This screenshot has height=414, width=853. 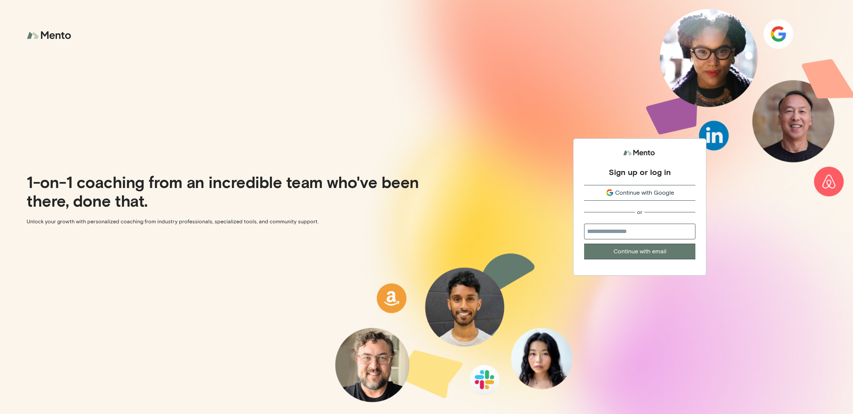 I want to click on img: logo, so click(x=50, y=35).